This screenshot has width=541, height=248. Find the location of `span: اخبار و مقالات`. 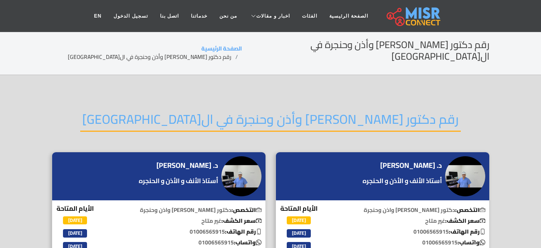

span: اخبار و مقالات is located at coordinates (273, 16).